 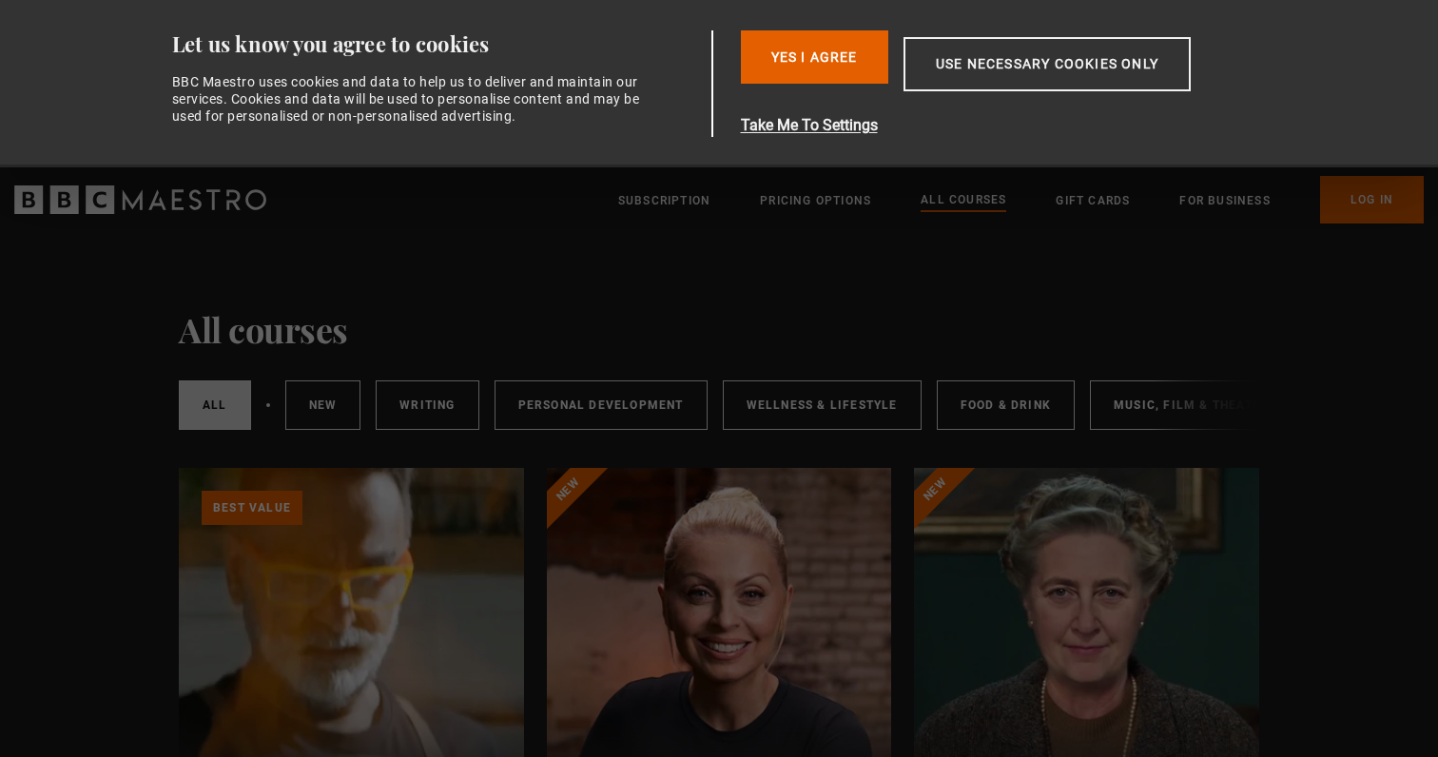 What do you see at coordinates (323, 405) in the screenshot?
I see `a: New` at bounding box center [323, 405].